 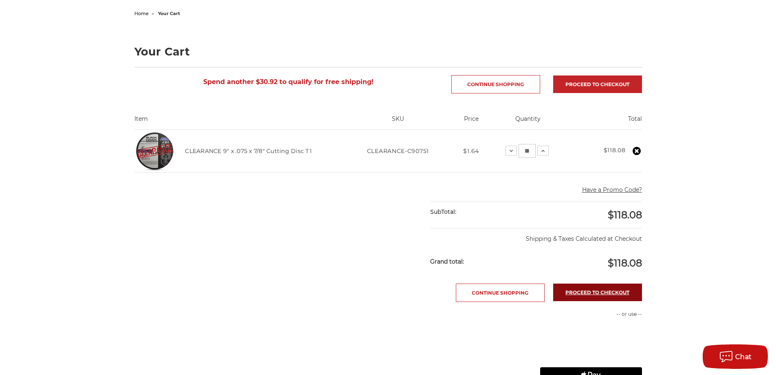 I want to click on span: your cart, so click(x=169, y=13).